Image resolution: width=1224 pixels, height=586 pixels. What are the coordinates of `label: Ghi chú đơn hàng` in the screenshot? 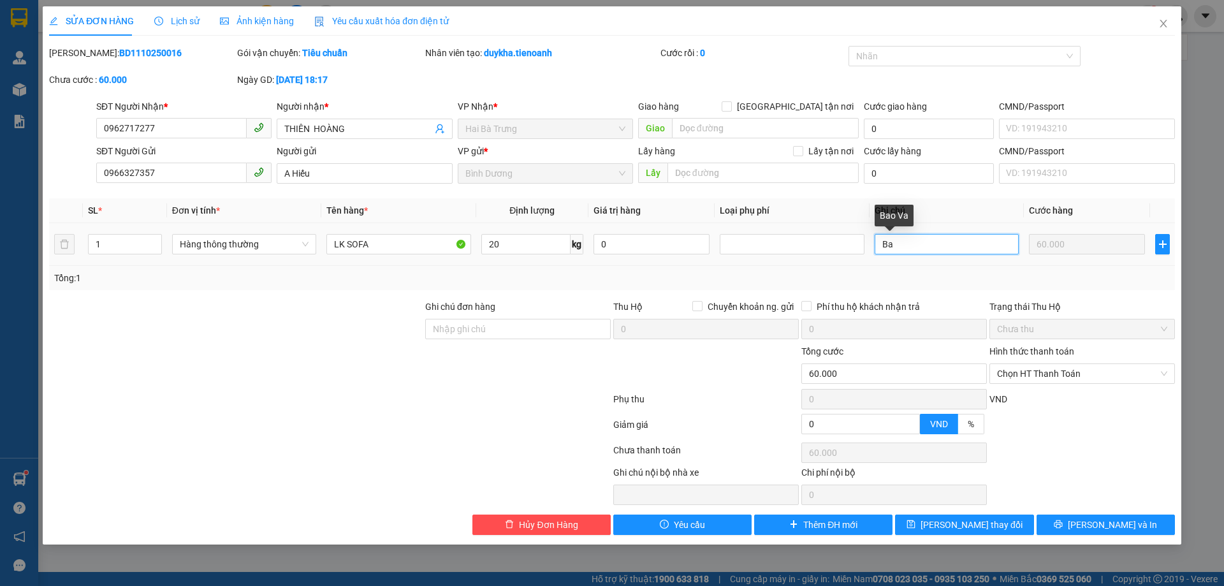 It's located at (460, 307).